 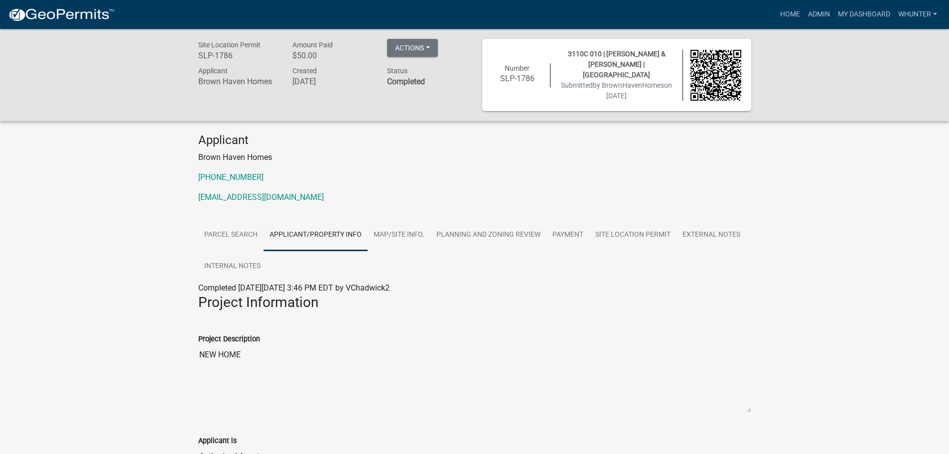 I want to click on label: Project Description, so click(x=229, y=339).